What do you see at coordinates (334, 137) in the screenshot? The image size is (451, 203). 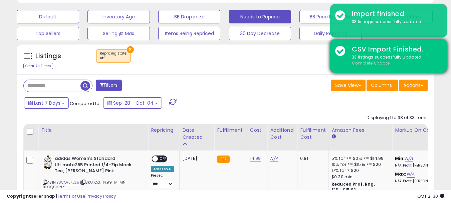 I see `small: Amazon Fees.` at bounding box center [334, 137].